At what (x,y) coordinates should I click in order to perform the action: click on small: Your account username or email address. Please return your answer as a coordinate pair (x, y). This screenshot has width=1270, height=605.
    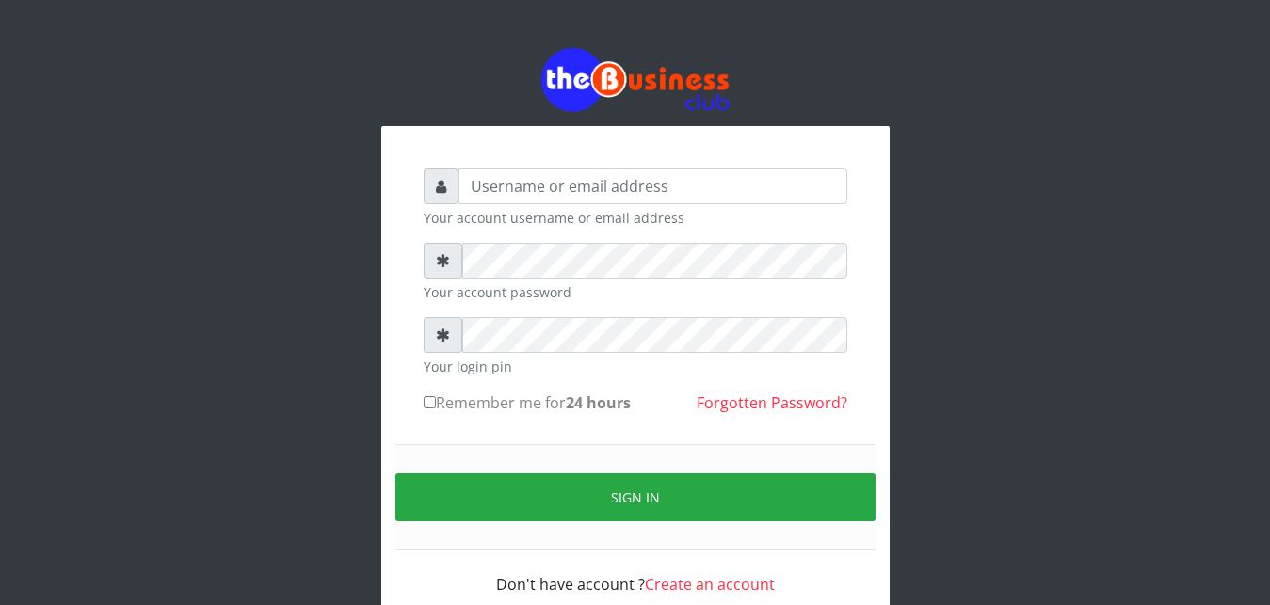
    Looking at the image, I should click on (635, 217).